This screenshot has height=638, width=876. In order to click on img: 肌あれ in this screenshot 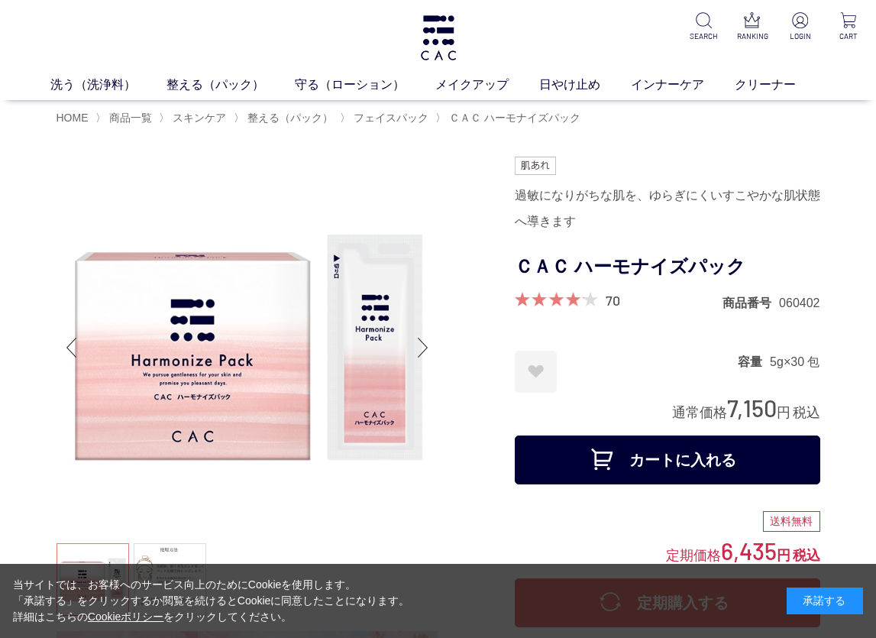, I will do `click(536, 166)`.